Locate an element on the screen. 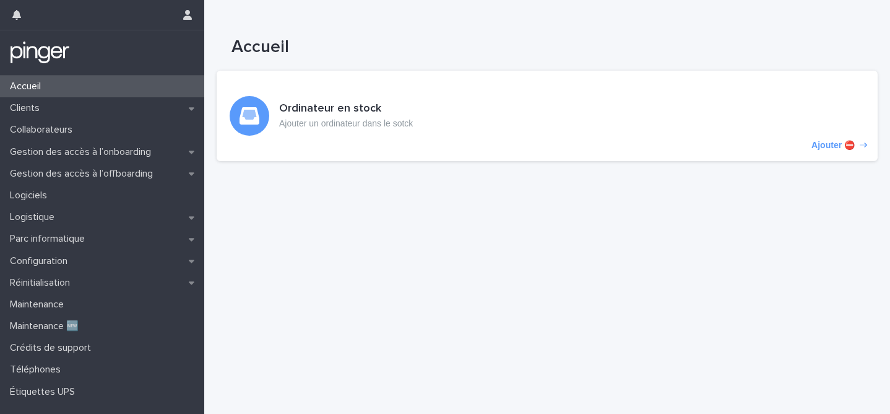  p: Ajouter un ordinateur dans le sotck is located at coordinates (346, 123).